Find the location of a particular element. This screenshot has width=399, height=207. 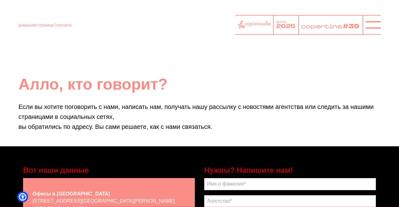

tspan: copertina is located at coordinates (321, 26).